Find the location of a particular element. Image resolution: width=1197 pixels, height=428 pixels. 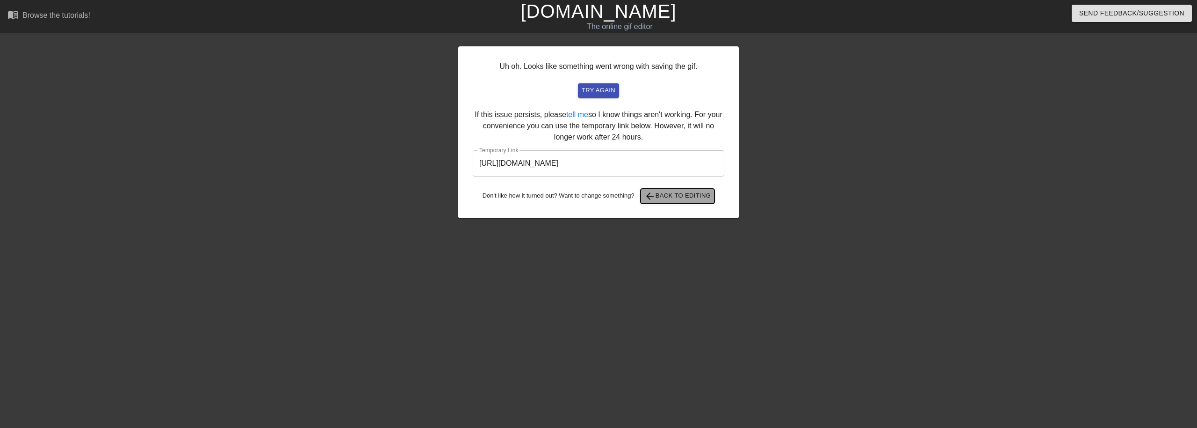

a: tell me is located at coordinates (577, 114).